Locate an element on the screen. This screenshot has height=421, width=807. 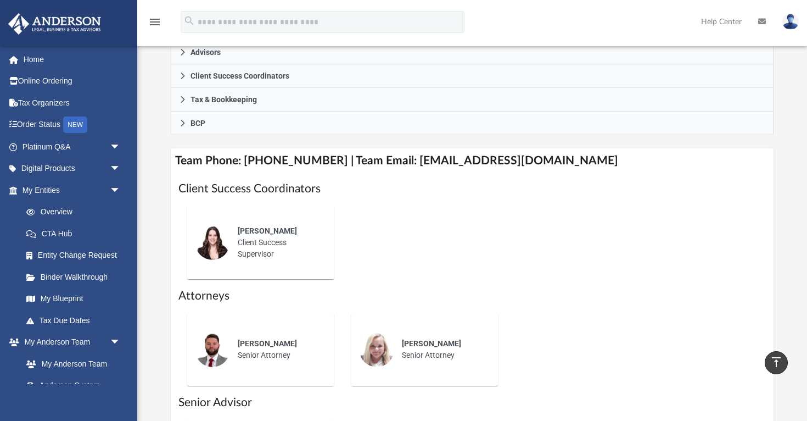
a: Home is located at coordinates (72, 59).